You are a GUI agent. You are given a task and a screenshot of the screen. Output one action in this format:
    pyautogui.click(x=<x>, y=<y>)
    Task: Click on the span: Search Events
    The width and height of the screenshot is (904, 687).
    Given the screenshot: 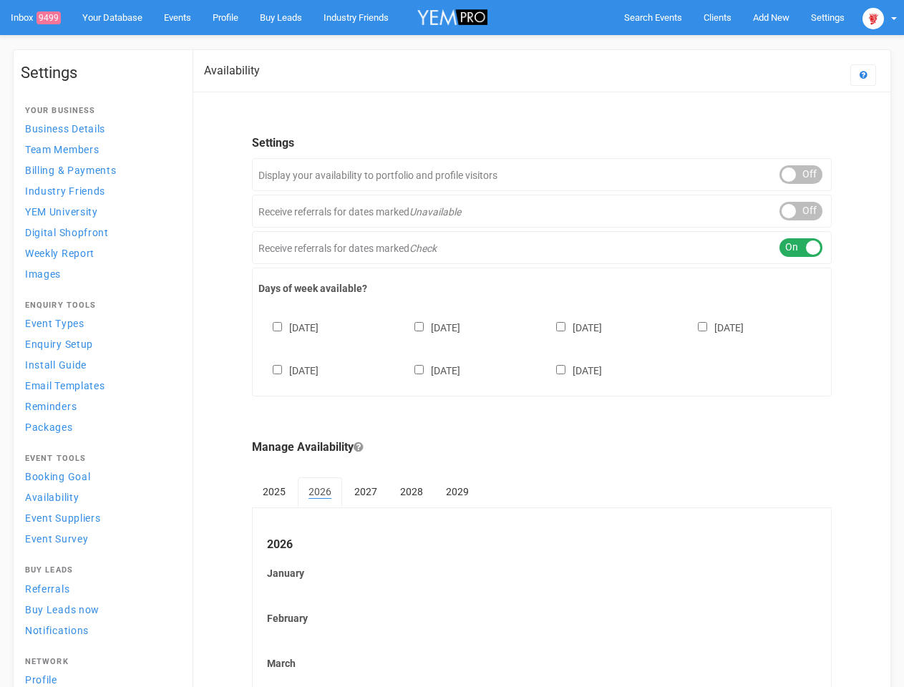 What is the action you would take?
    pyautogui.click(x=652, y=17)
    